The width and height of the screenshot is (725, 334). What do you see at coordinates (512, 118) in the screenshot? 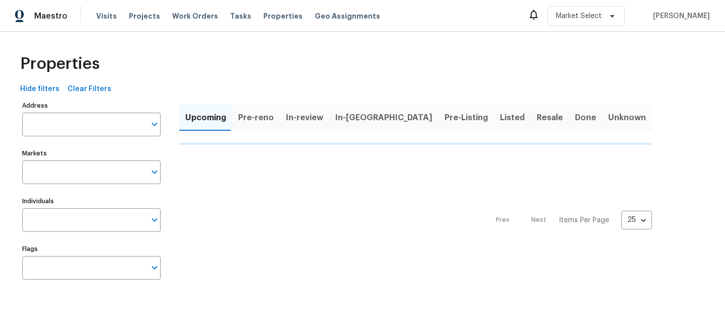
I see `span: Listed` at bounding box center [512, 118].